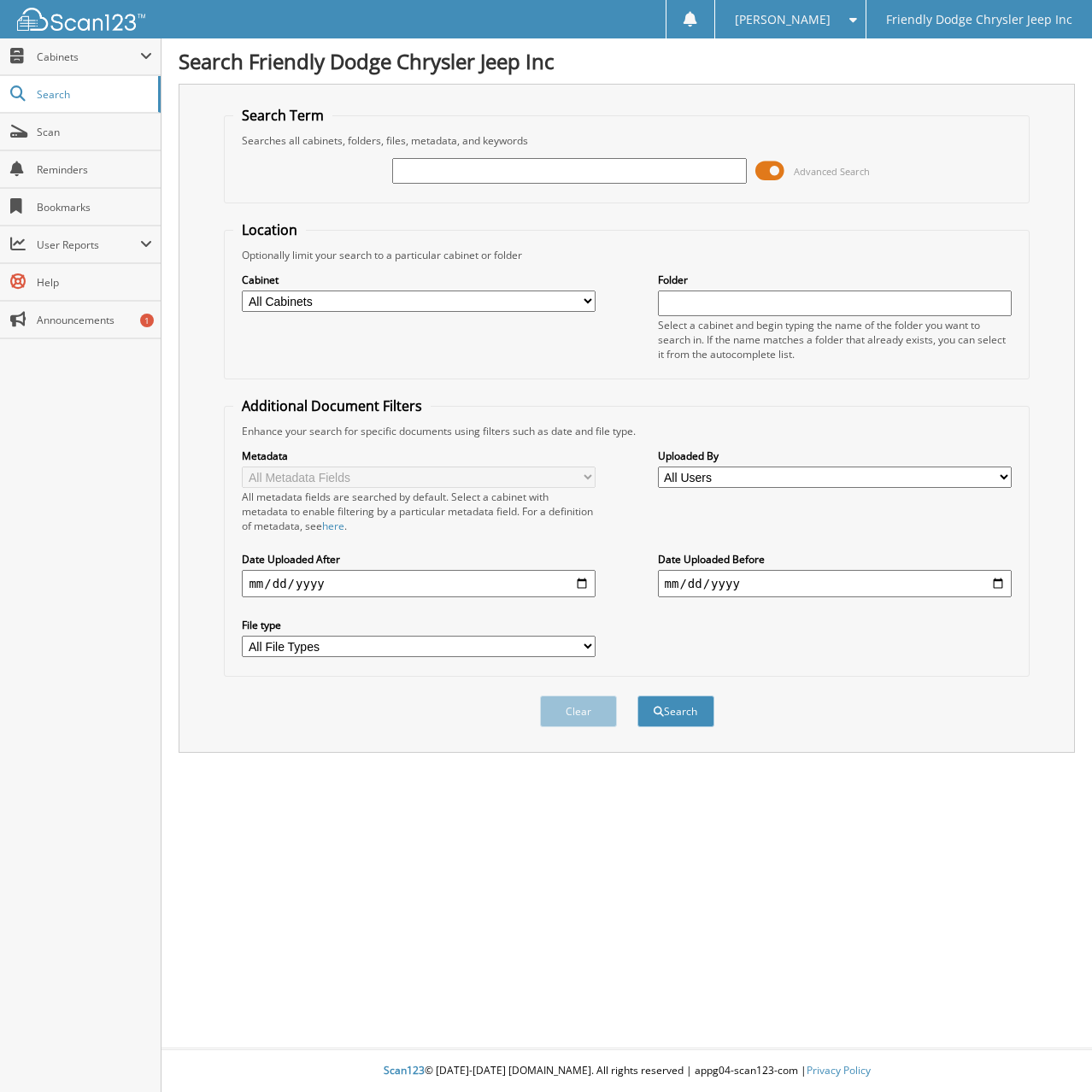  Describe the element at coordinates (88, 56) in the screenshot. I see `span: Cabinets` at that location.